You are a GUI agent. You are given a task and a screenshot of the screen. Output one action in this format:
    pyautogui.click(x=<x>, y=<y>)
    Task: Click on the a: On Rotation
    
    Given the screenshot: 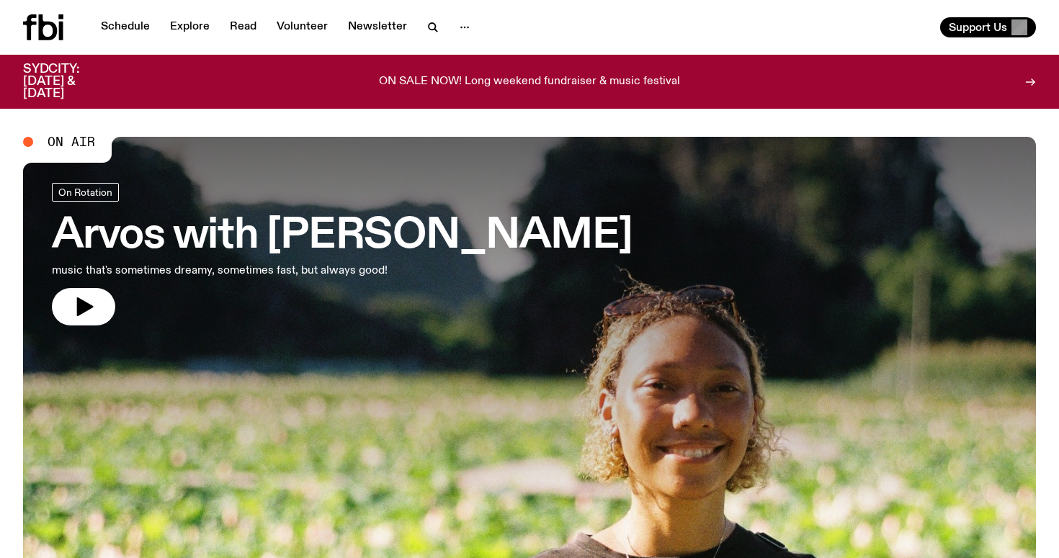 What is the action you would take?
    pyautogui.click(x=85, y=192)
    